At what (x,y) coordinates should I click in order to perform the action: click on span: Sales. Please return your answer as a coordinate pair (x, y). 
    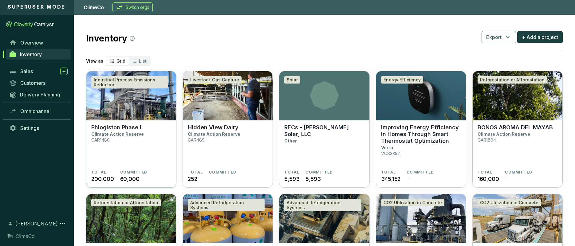
    Looking at the image, I should click on (26, 71).